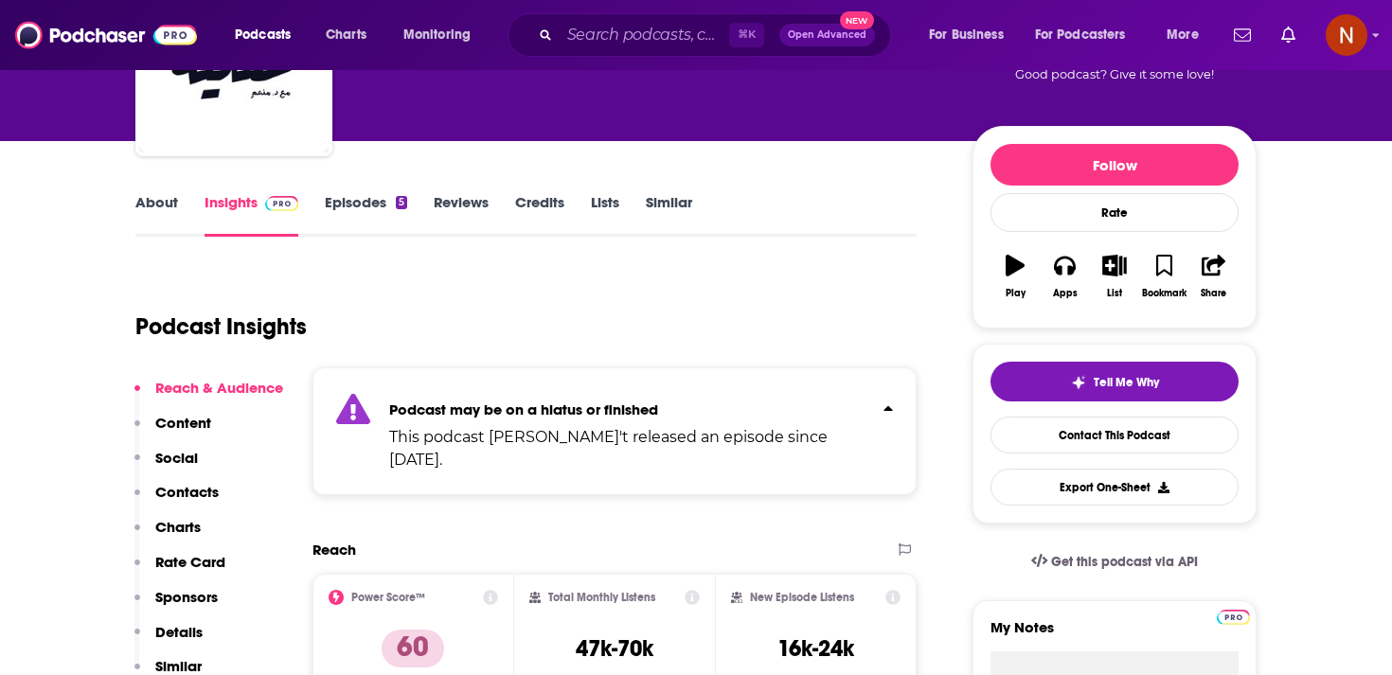 The height and width of the screenshot is (675, 1392). What do you see at coordinates (106, 35) in the screenshot?
I see `a: Podchaser - Follow, Share and Rate Podcasts` at bounding box center [106, 35].